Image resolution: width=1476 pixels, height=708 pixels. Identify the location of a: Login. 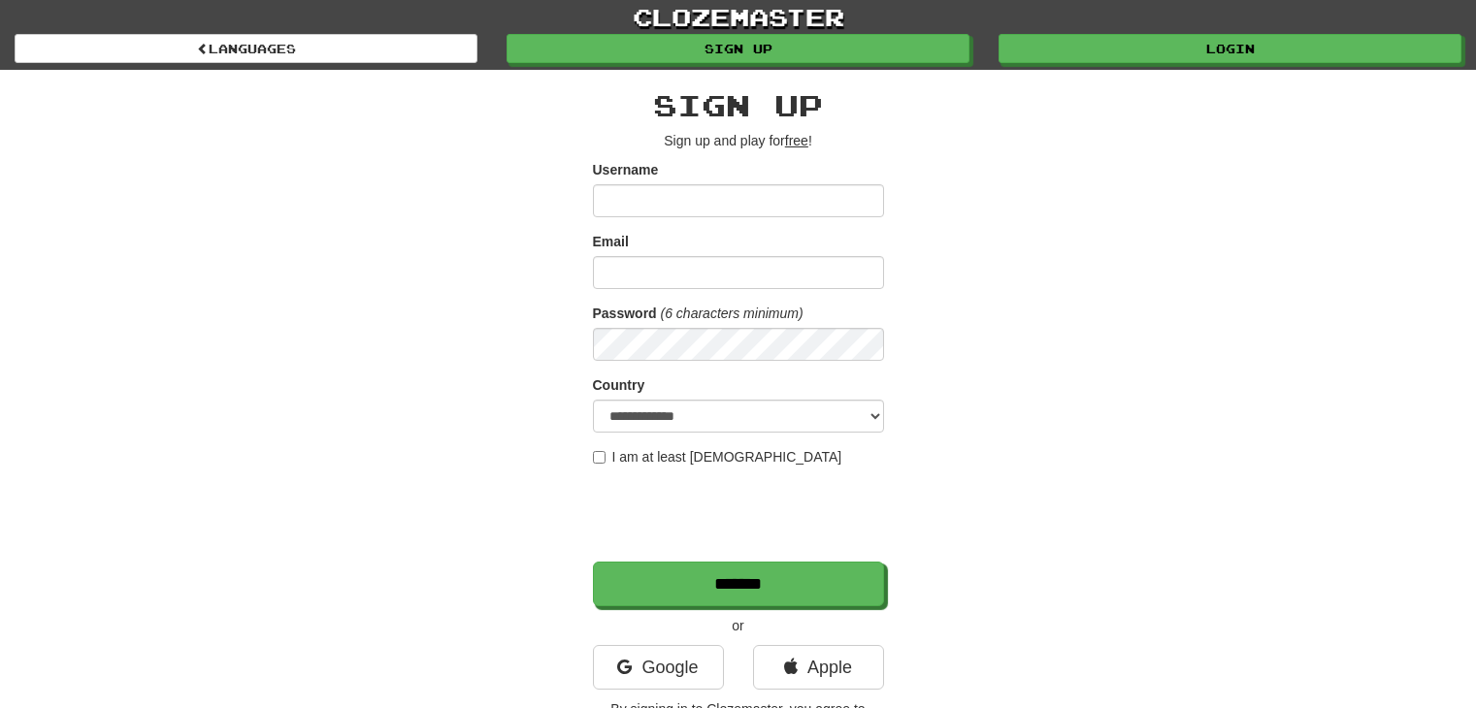
(1230, 49).